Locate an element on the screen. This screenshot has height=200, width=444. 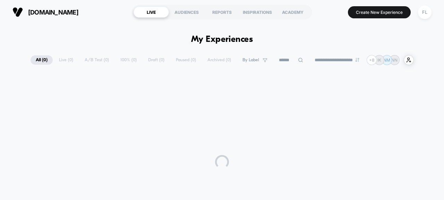
div: + 8 is located at coordinates (371, 60).